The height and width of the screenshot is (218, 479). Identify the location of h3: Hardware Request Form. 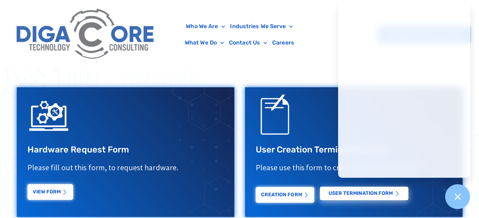
(126, 150).